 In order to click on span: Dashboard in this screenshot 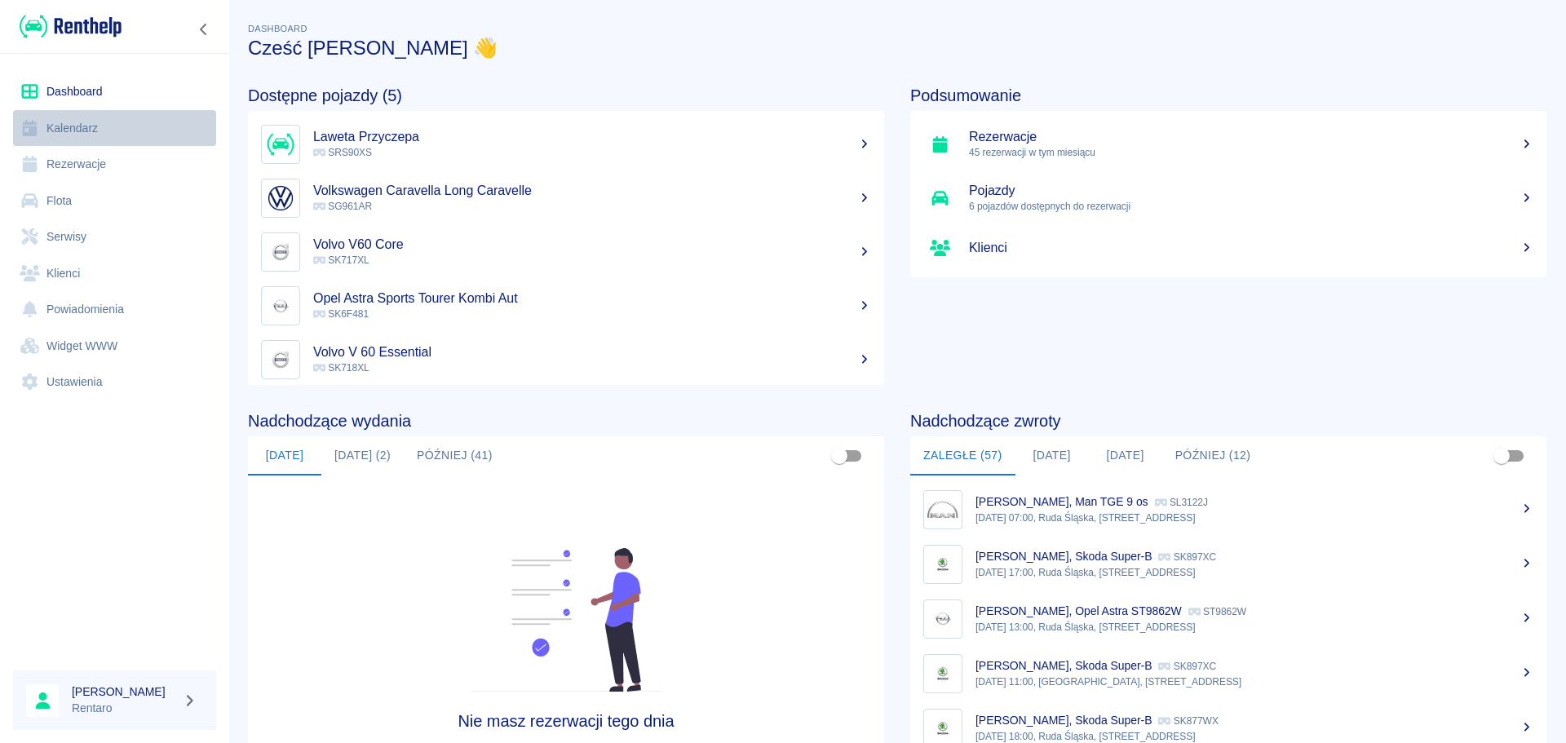, I will do `click(277, 29)`.